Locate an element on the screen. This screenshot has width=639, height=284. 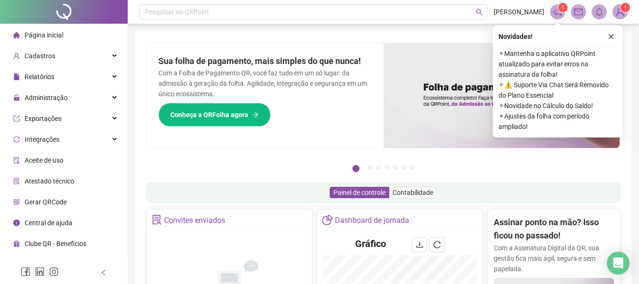
button: 6 is located at coordinates (404, 167).